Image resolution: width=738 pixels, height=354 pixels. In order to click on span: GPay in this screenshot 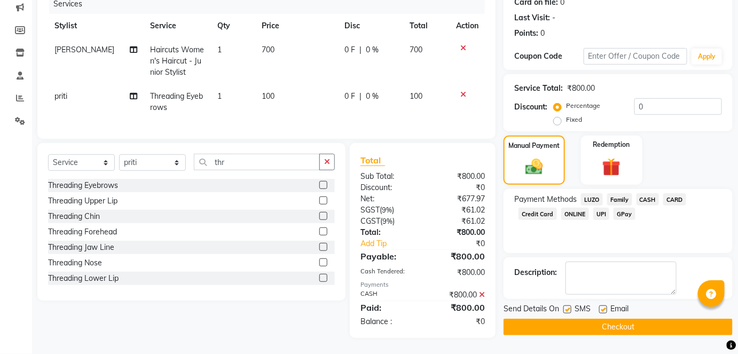, I will do `click(624, 214)`.